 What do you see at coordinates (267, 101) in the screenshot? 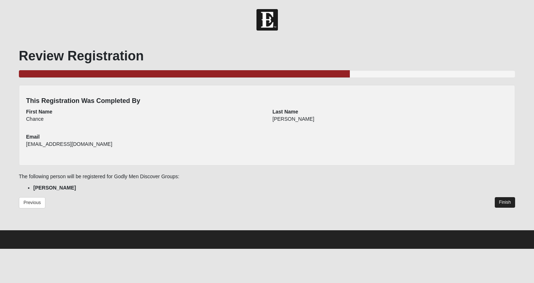
I see `h4: This Registration Was Completed By` at bounding box center [267, 101].